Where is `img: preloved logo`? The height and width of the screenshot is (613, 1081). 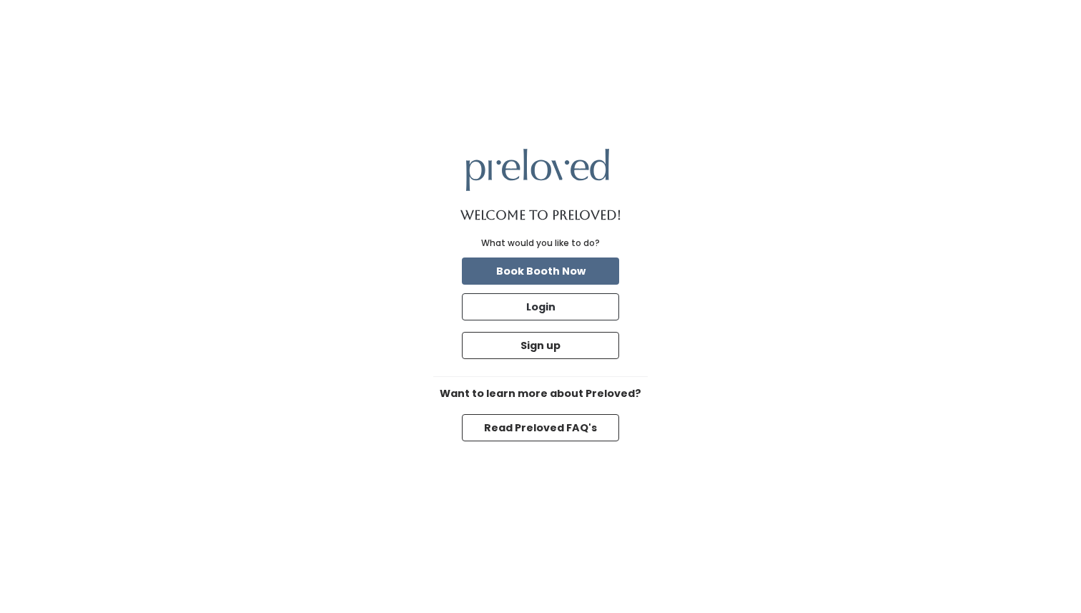 img: preloved logo is located at coordinates (538, 169).